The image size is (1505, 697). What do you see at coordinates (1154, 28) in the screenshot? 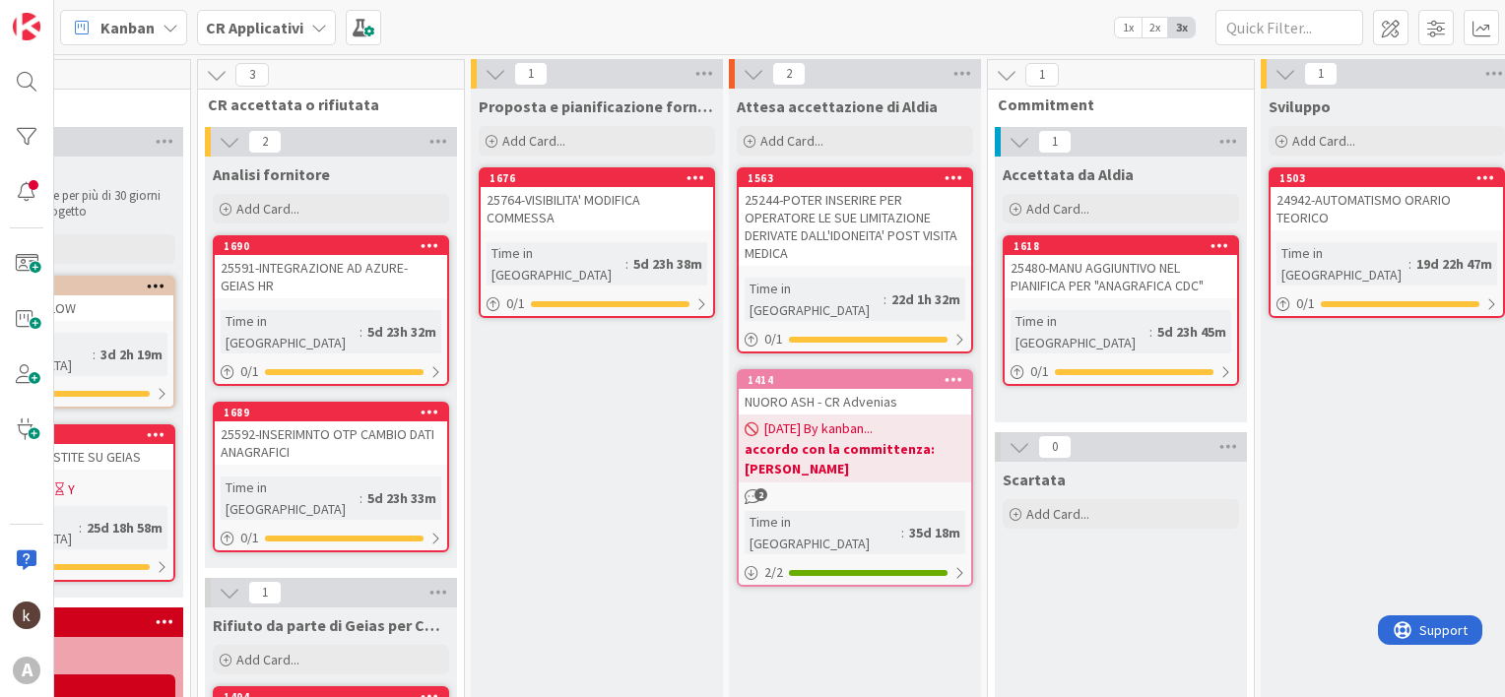
I see `span: 2x` at bounding box center [1154, 28].